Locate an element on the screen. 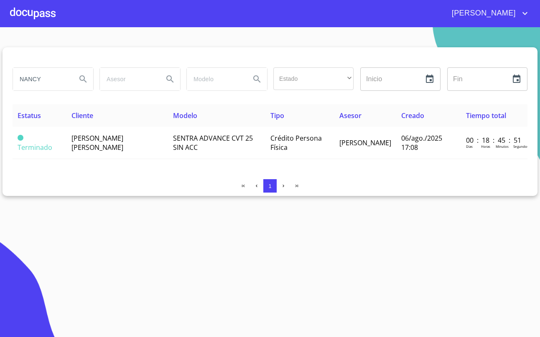 The width and height of the screenshot is (540, 337). span: Crédito Persona Física is located at coordinates (296, 143).